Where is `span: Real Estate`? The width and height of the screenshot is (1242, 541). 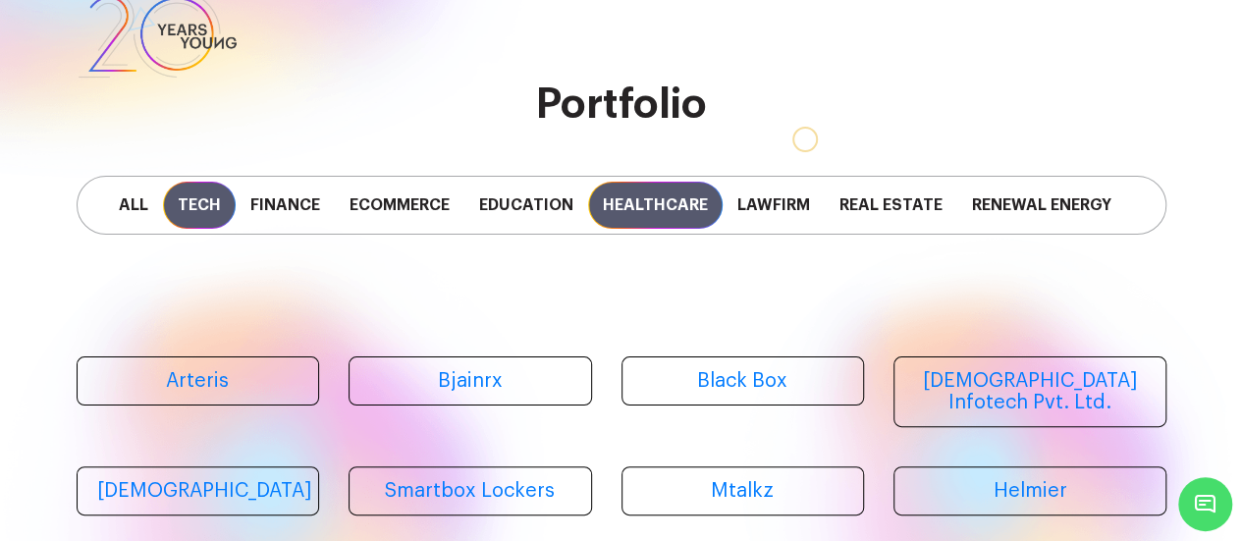
span: Real Estate is located at coordinates (890, 205).